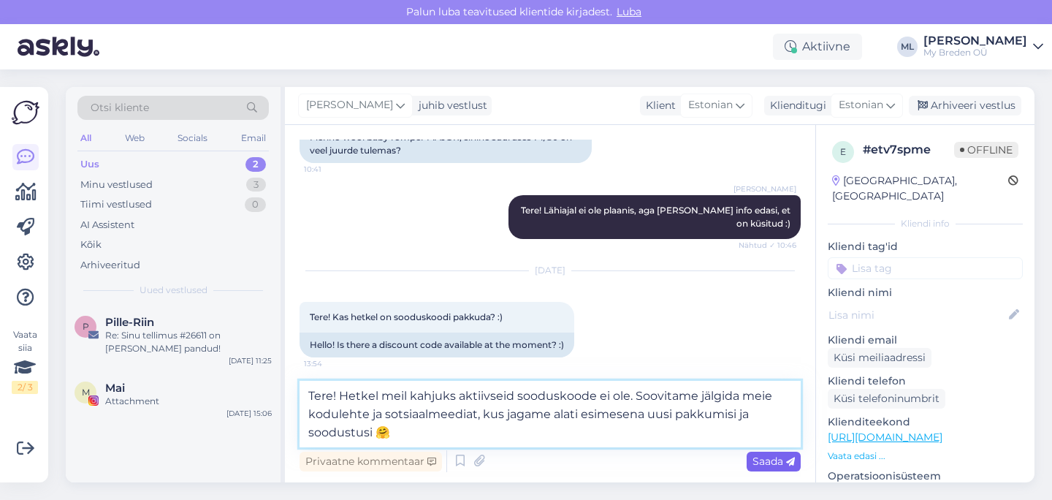 This screenshot has height=500, width=1052. What do you see at coordinates (90, 164) in the screenshot?
I see `div: Uus` at bounding box center [90, 164].